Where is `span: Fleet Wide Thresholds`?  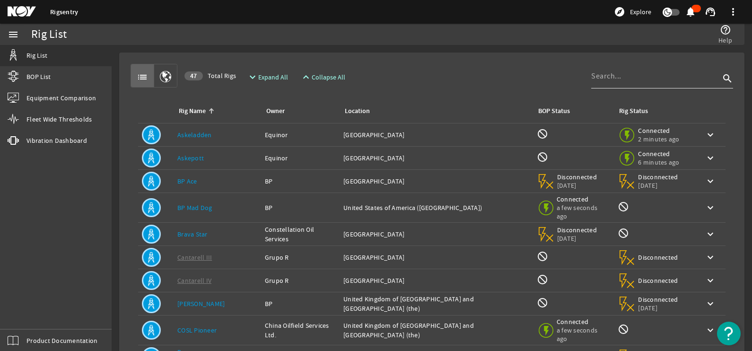 span: Fleet Wide Thresholds is located at coordinates (59, 119).